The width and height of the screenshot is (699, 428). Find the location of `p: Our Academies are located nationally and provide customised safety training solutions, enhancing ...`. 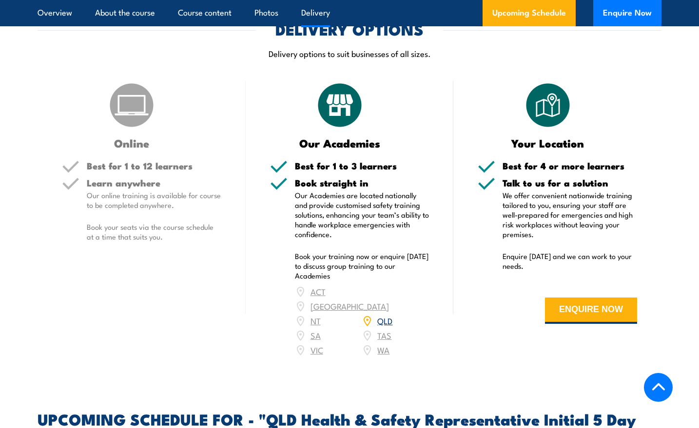

p: Our Academies are located nationally and provide customised safety training solutions, enhancing ... is located at coordinates (362, 215).